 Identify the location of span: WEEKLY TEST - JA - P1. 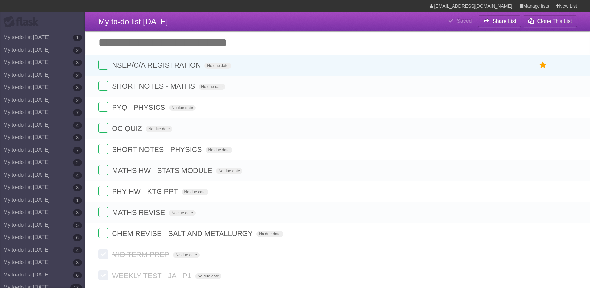
(152, 275).